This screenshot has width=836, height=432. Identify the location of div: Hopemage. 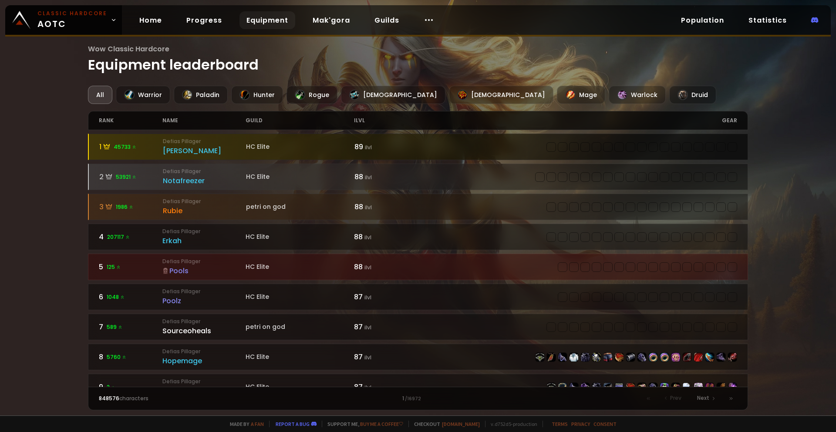
(204, 361).